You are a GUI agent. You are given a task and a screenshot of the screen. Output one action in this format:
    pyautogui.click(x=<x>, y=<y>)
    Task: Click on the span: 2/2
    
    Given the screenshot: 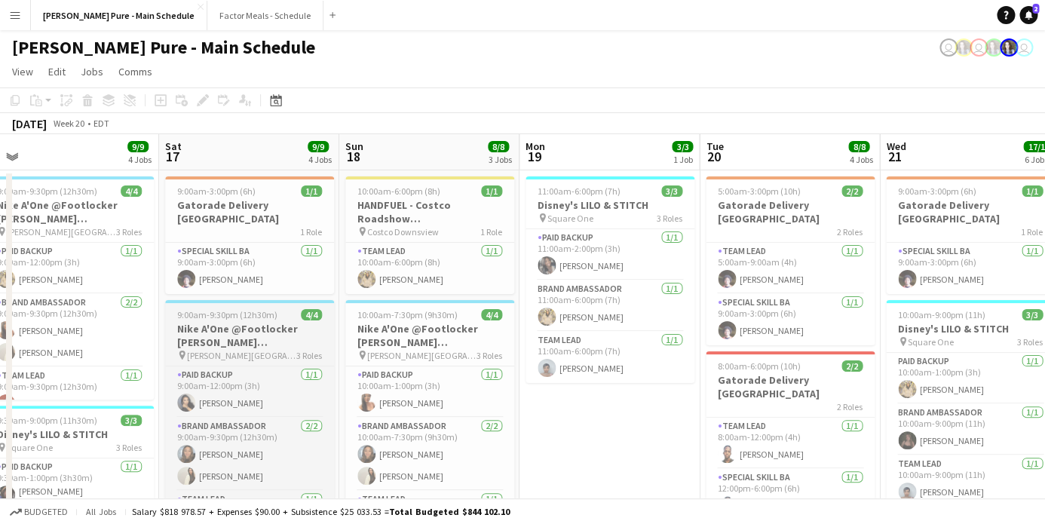 What is the action you would take?
    pyautogui.click(x=852, y=191)
    